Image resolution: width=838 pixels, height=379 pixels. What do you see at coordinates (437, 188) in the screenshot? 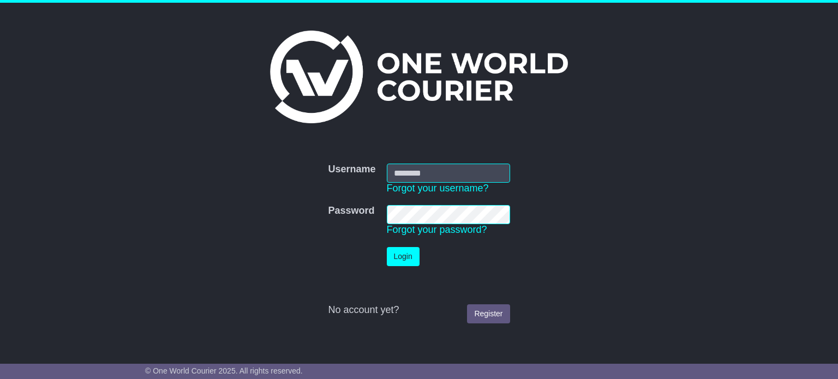
I see `a: Forgot your username?` at bounding box center [437, 188].